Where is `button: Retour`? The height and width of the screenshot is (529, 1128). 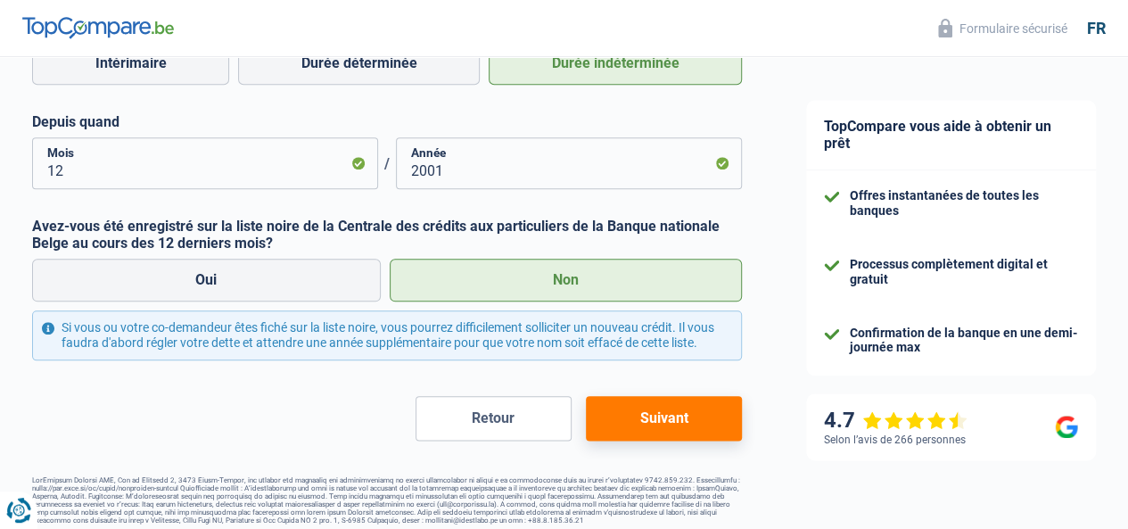
button: Retour is located at coordinates (493, 418).